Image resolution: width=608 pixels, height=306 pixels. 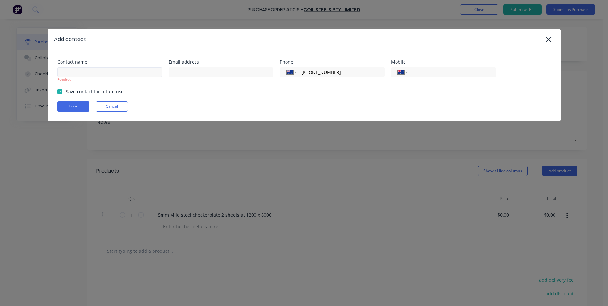 I want to click on div: Phone, so click(x=332, y=62).